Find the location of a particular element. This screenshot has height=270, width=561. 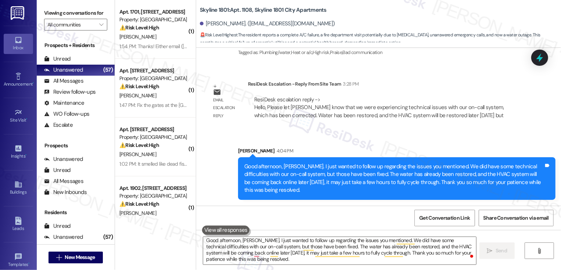

div: WO Follow-ups is located at coordinates (67, 114).